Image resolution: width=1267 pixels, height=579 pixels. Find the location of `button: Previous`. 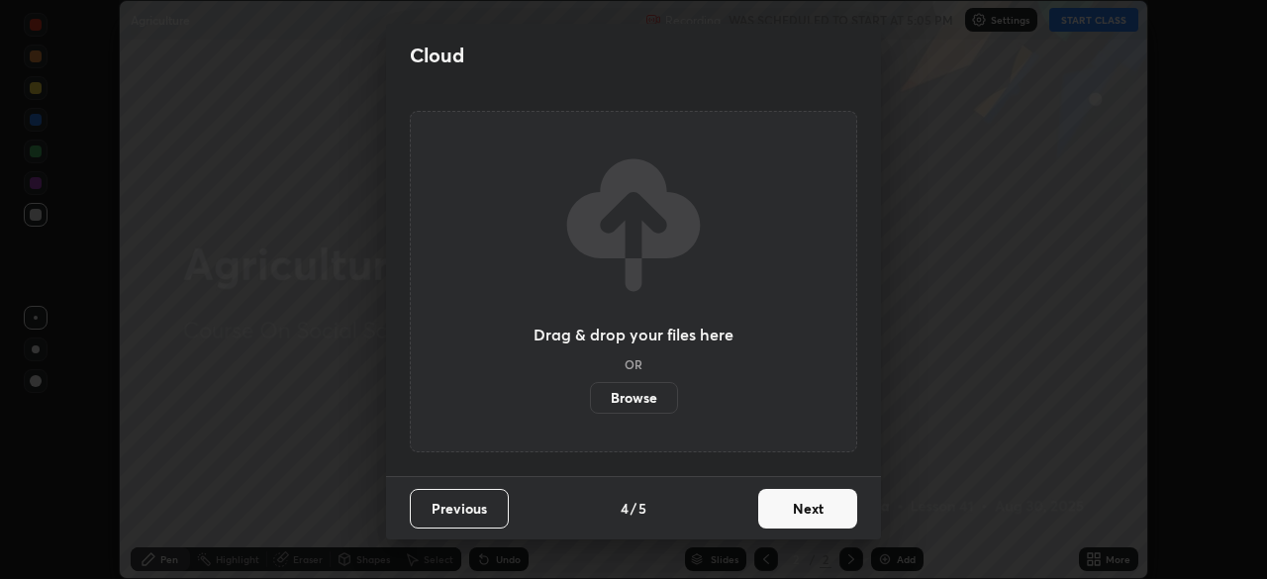

button: Previous is located at coordinates (459, 509).